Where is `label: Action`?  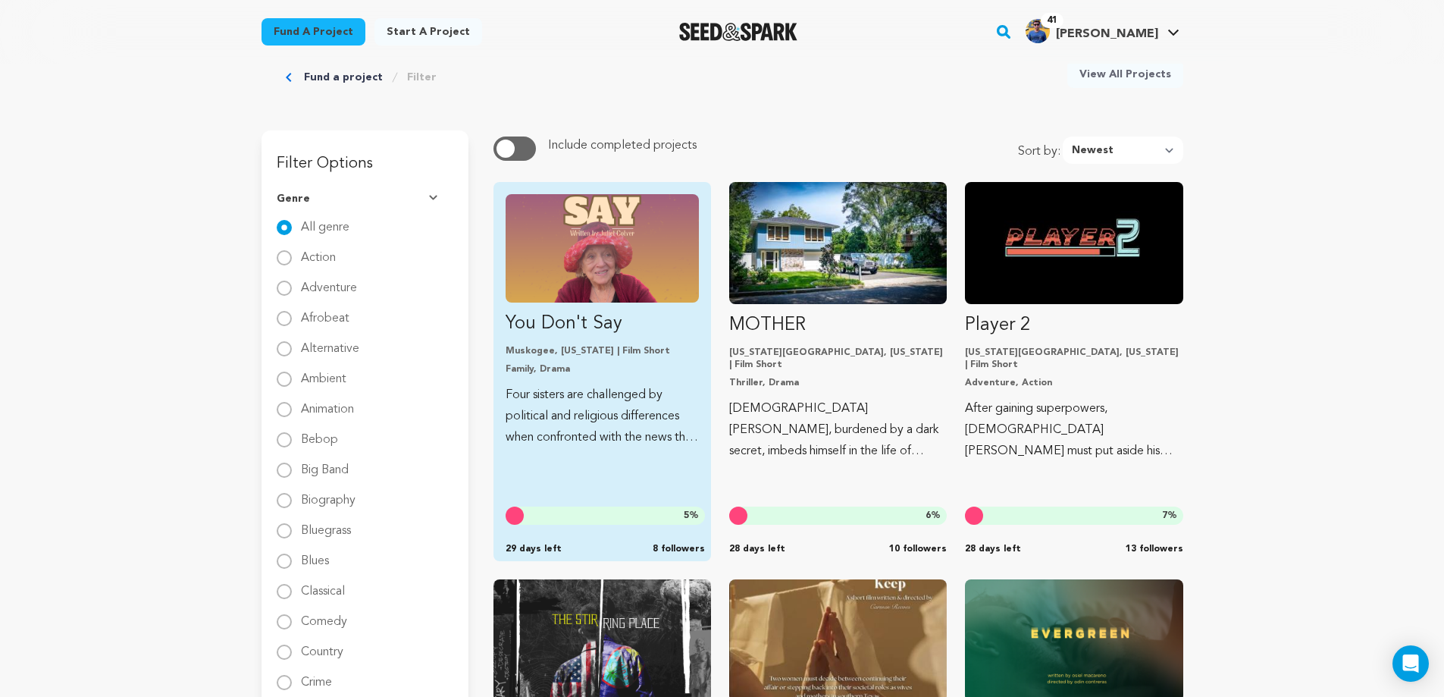 label: Action is located at coordinates (318, 252).